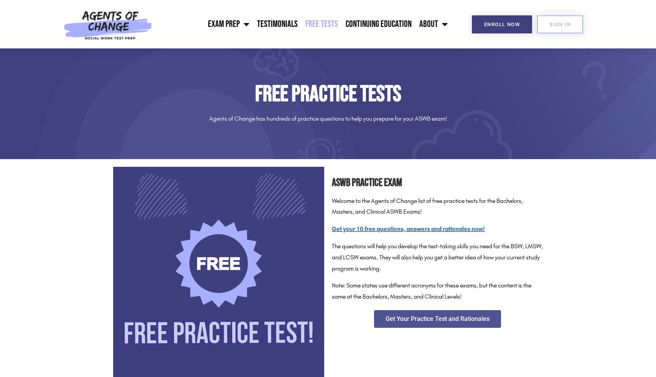 The height and width of the screenshot is (377, 656). What do you see at coordinates (560, 24) in the screenshot?
I see `a: SIGN IN` at bounding box center [560, 24].